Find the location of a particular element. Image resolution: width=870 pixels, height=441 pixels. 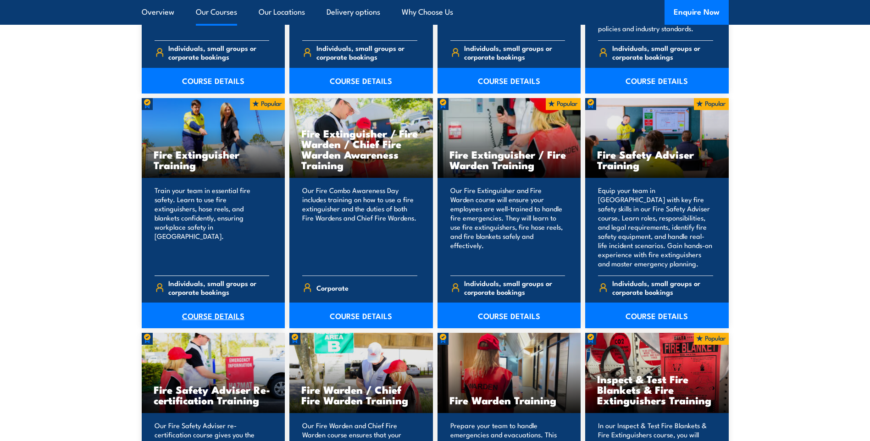

p: Our Fire Extinguisher and Fire Warden course will ensure your employees are well-trained to handl... is located at coordinates (508, 227).